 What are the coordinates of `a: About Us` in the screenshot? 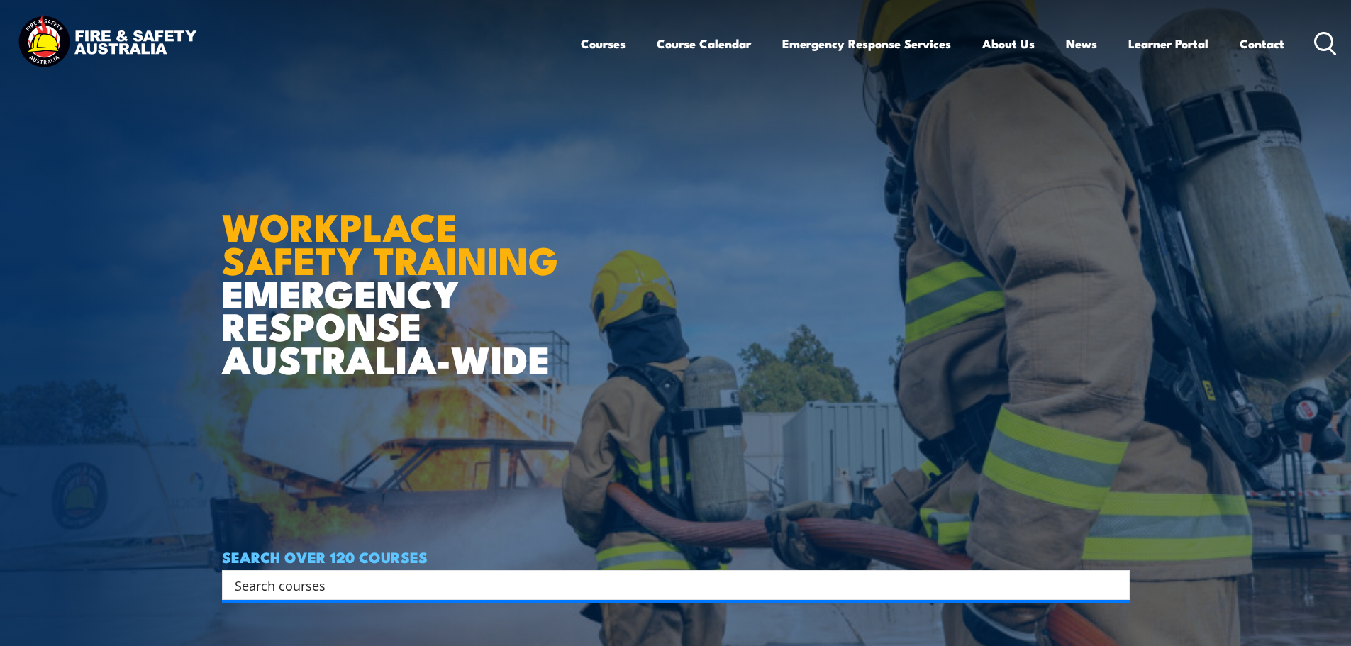 It's located at (1009, 43).